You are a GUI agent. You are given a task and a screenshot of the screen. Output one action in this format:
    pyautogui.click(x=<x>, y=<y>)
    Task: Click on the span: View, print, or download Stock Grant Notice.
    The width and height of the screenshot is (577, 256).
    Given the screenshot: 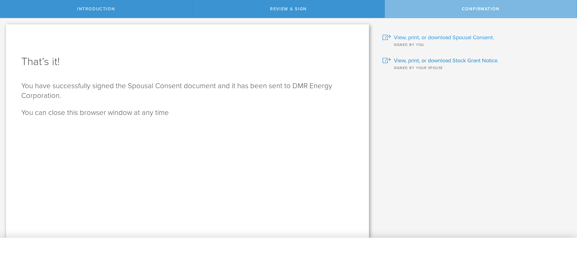 What is the action you would take?
    pyautogui.click(x=446, y=60)
    